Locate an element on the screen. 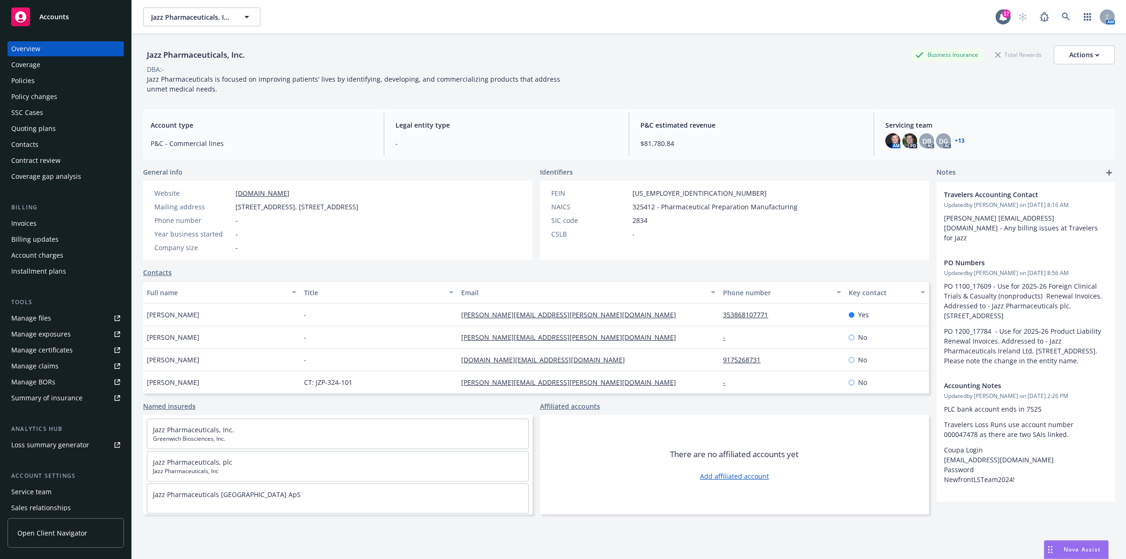 Image resolution: width=1126 pixels, height=559 pixels. span: DG is located at coordinates (943, 141).